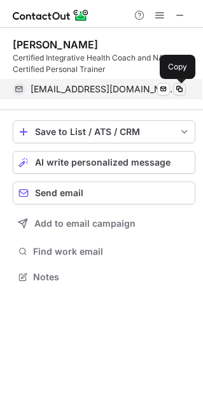 Image resolution: width=203 pixels, height=407 pixels. Describe the element at coordinates (104, 132) in the screenshot. I see `button: save-profile-one-click` at that location.